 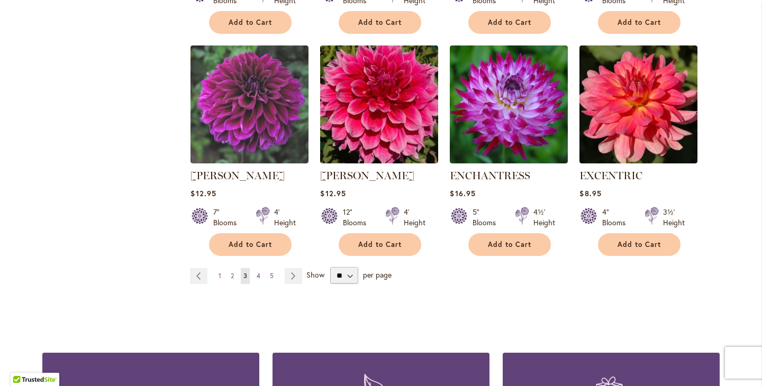 I want to click on a: 2, so click(x=232, y=276).